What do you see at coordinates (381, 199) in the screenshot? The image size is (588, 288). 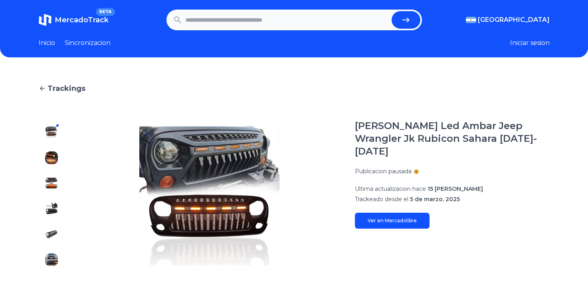 I see `span: Trackeado desde el` at bounding box center [381, 199].